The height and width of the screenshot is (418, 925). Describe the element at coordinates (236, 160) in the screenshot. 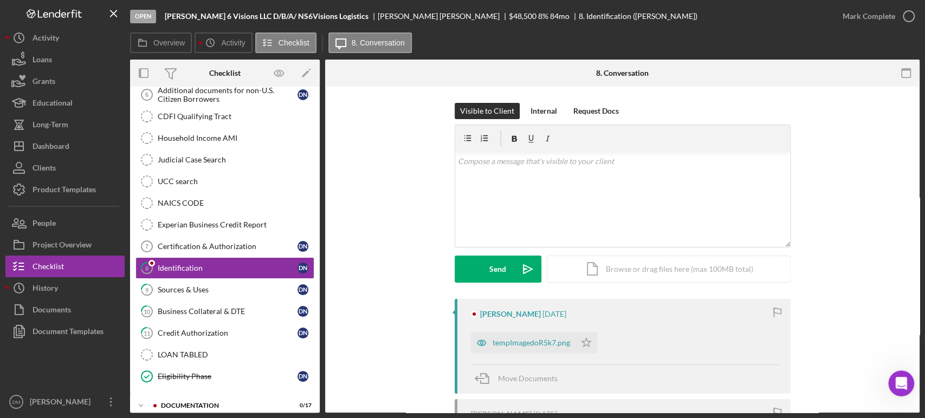

I see `div: Judicial Case Search` at that location.